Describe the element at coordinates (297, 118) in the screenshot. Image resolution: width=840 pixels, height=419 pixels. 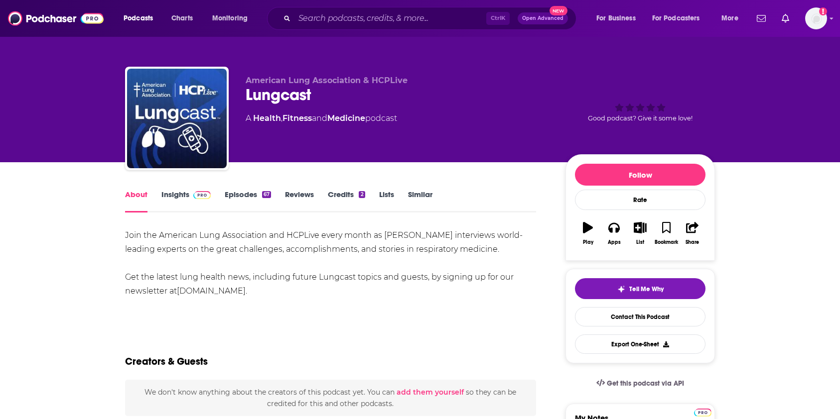
I see `a: Fitness` at that location.